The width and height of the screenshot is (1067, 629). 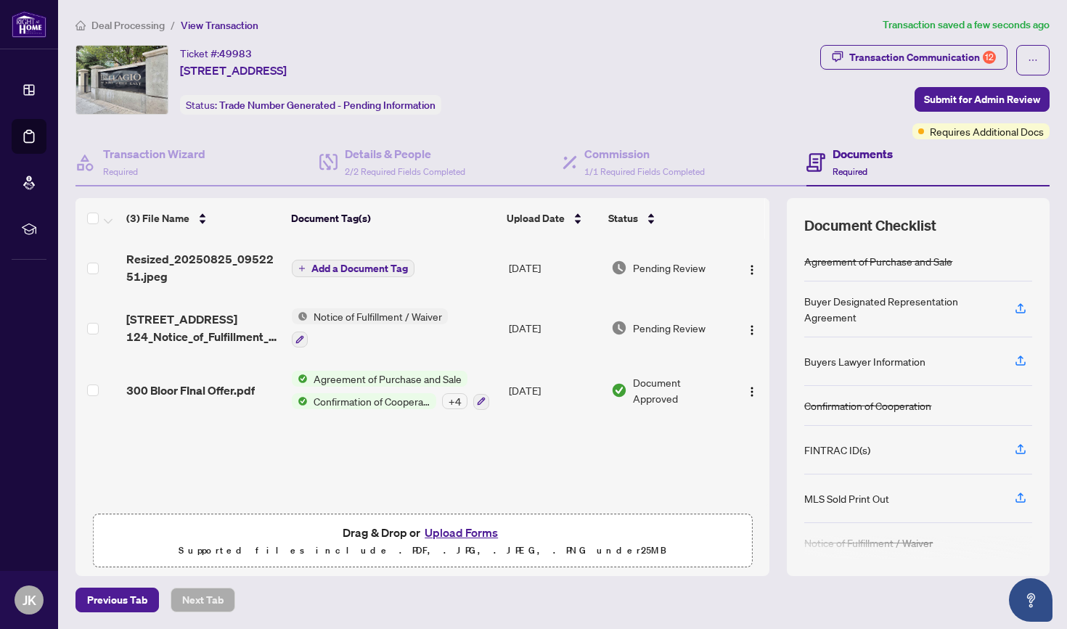 I want to click on button: Status IconNotice of Fulfillment / Waiver, so click(x=369, y=328).